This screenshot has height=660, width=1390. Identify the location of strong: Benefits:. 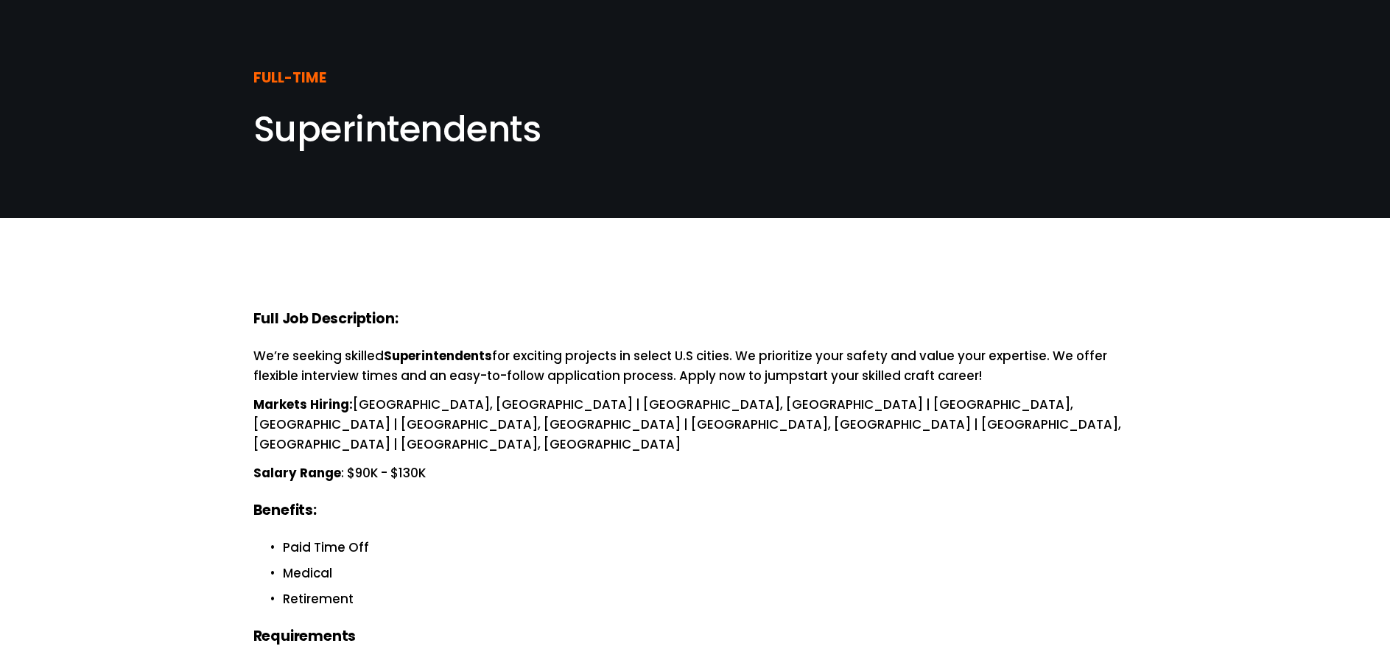
(285, 510).